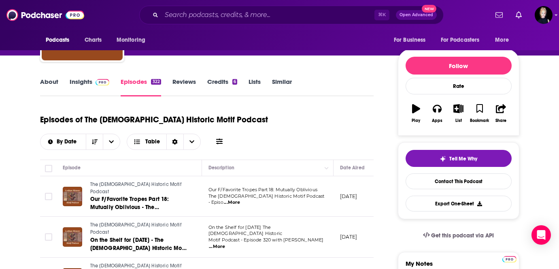  I want to click on span: Monitoring, so click(131, 40).